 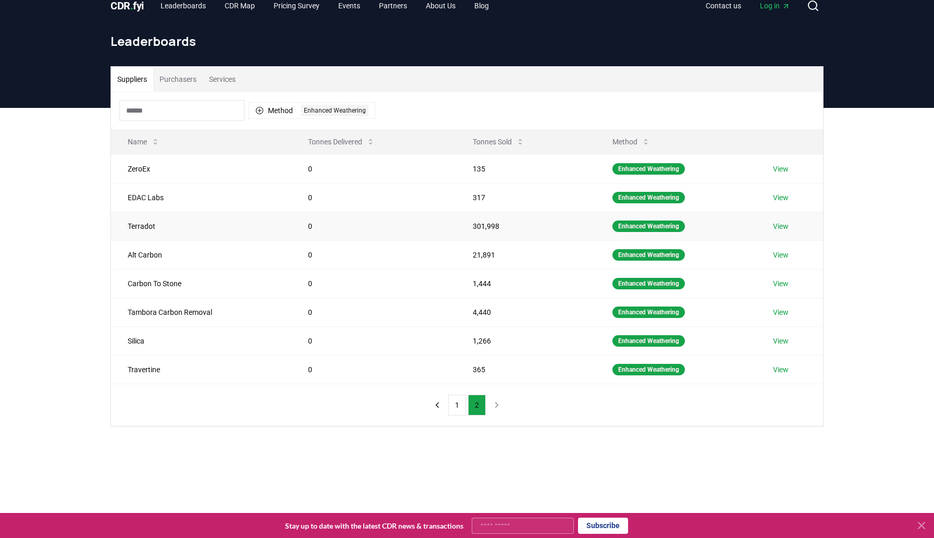 What do you see at coordinates (526, 254) in the screenshot?
I see `td: 21,891` at bounding box center [526, 254].